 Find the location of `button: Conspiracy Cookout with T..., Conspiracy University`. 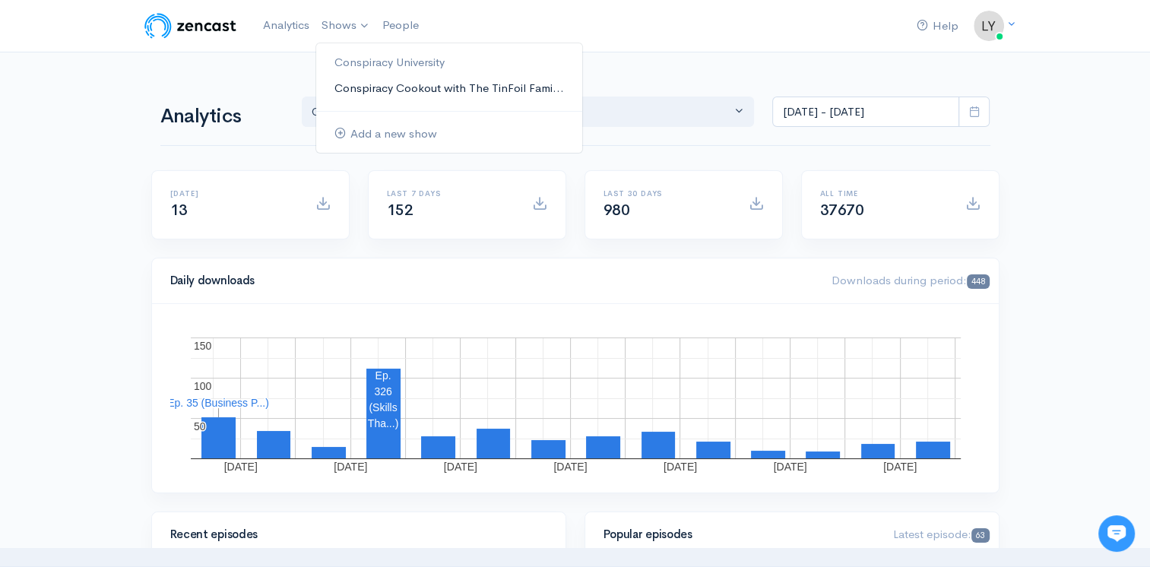

button: Conspiracy Cookout with T..., Conspiracy University is located at coordinates (528, 112).